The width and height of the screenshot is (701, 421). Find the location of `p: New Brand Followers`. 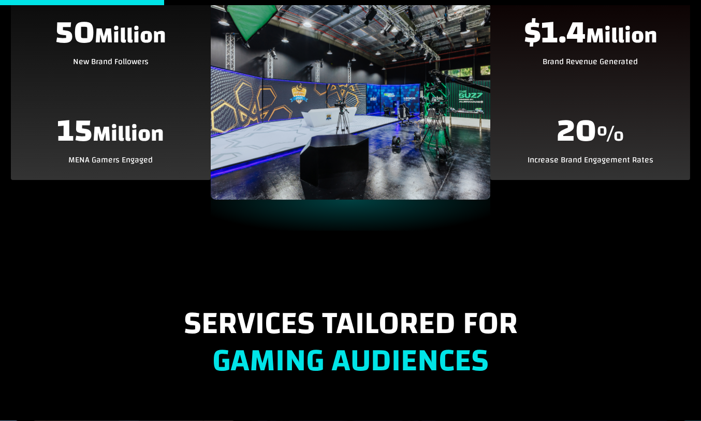

p: New Brand Followers is located at coordinates (111, 62).